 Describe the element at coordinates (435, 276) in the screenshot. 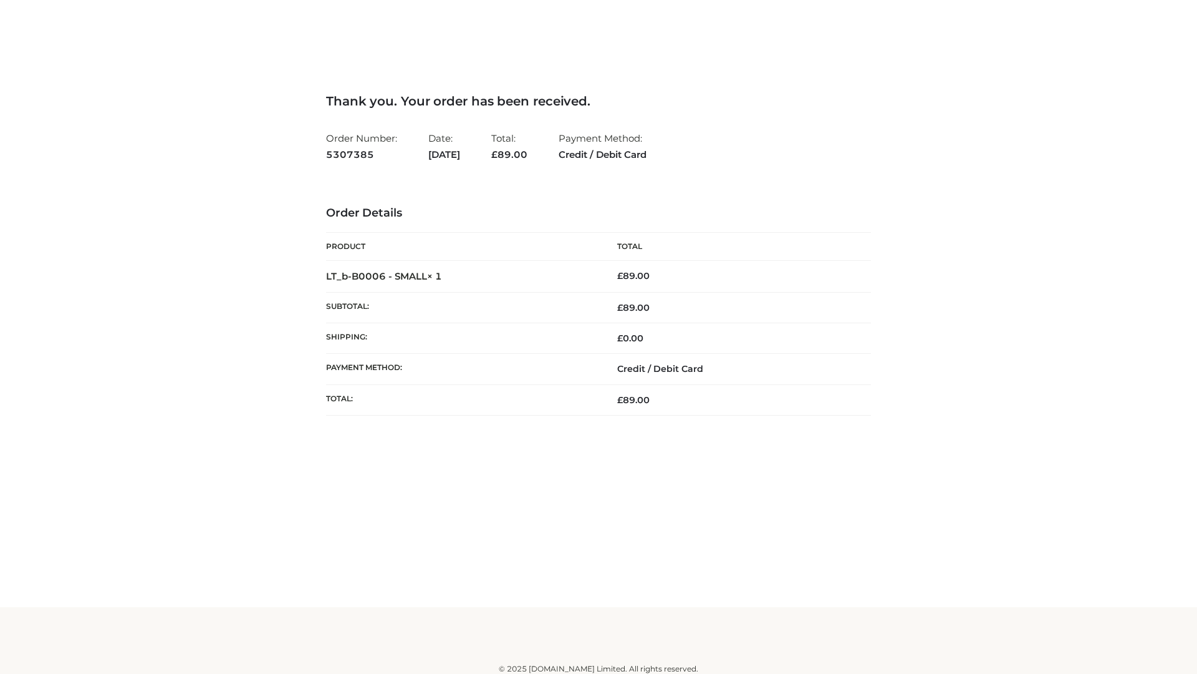

I see `strong: × 1` at that location.